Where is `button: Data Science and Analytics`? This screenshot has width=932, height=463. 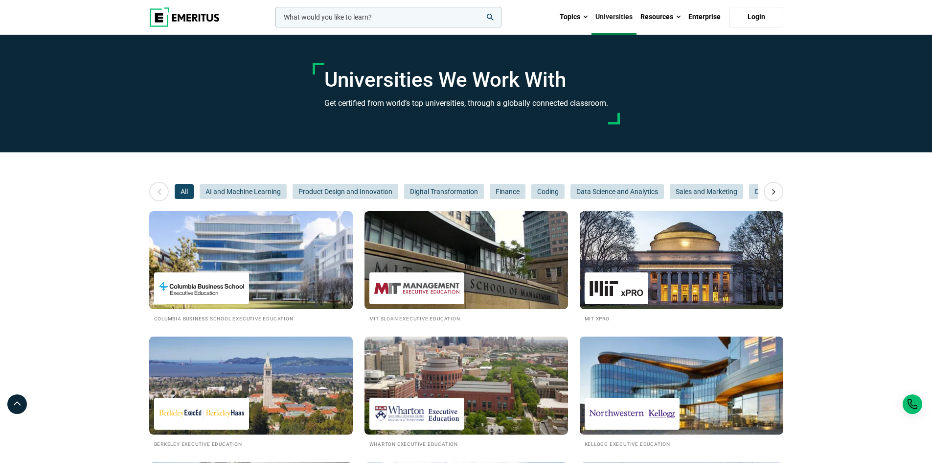
button: Data Science and Analytics is located at coordinates (617, 191).